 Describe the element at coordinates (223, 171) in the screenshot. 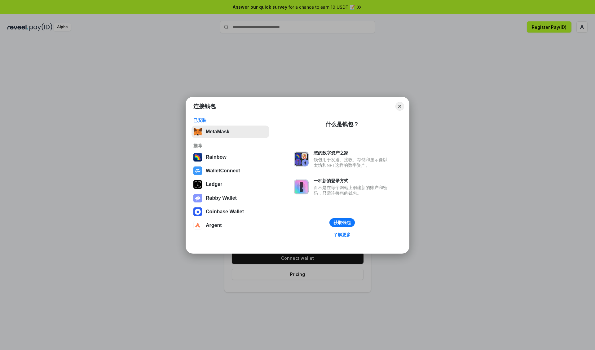

I see `div: WalletConnect` at that location.